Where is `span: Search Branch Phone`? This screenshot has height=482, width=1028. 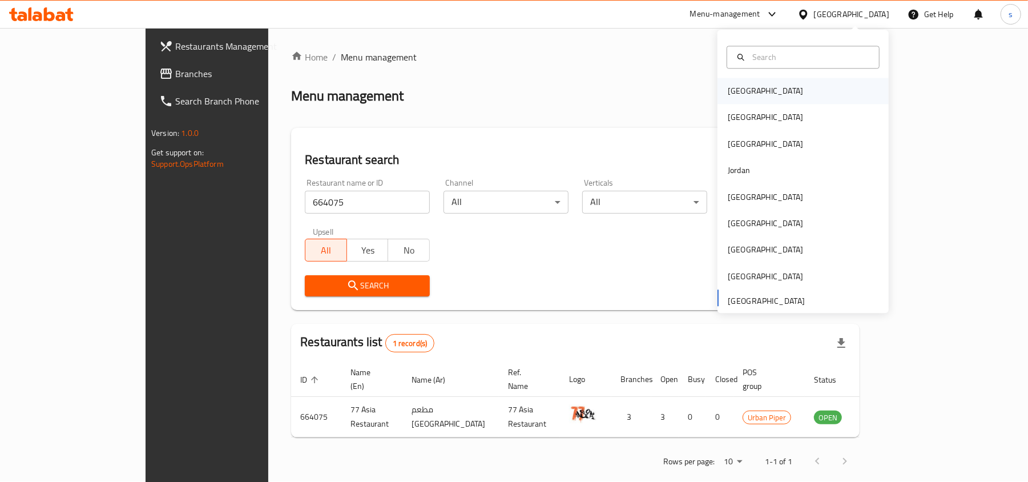 span: Search Branch Phone is located at coordinates (241, 101).